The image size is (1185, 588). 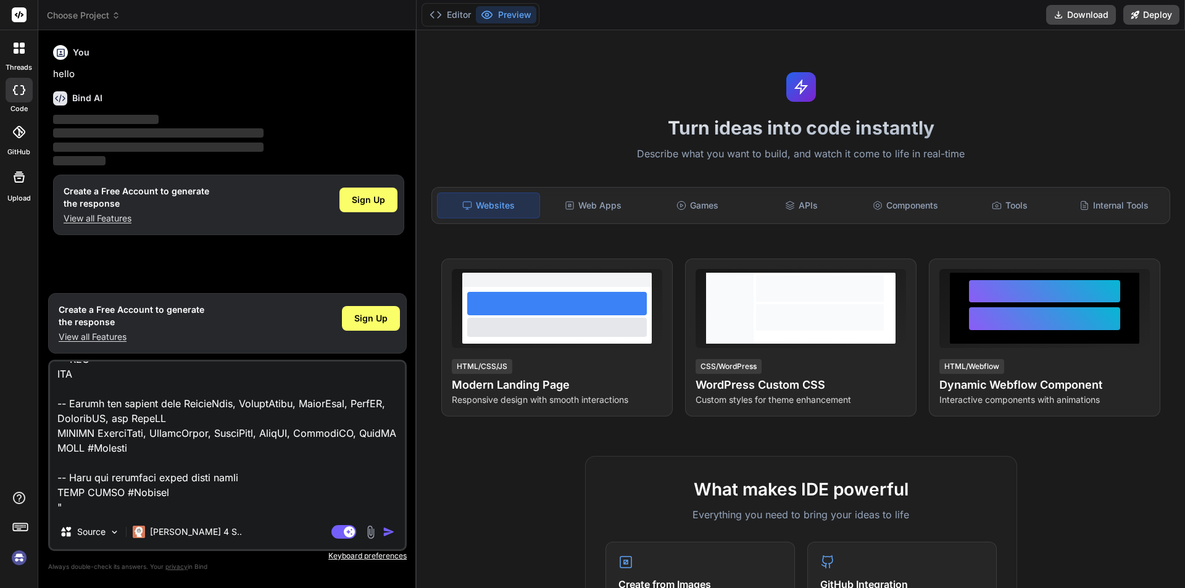 What do you see at coordinates (228, 74) in the screenshot?
I see `p: hello` at bounding box center [228, 74].